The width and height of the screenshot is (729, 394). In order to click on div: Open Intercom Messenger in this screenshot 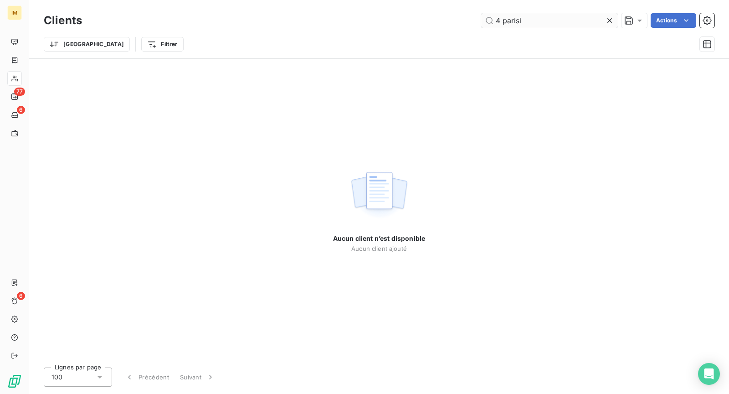, I will do `click(709, 373)`.